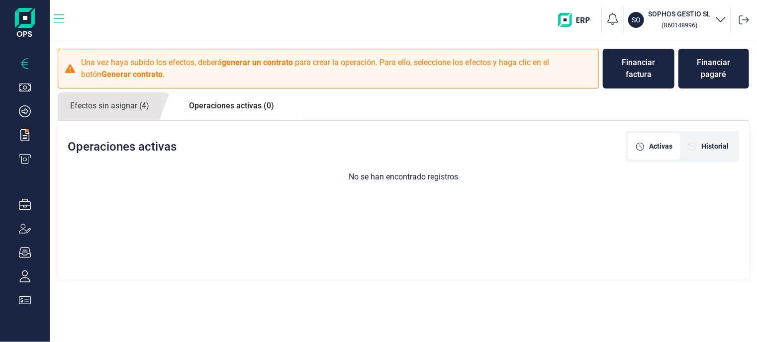 This screenshot has width=757, height=342. Describe the element at coordinates (231, 106) in the screenshot. I see `a: Operaciones activas (0)` at that location.